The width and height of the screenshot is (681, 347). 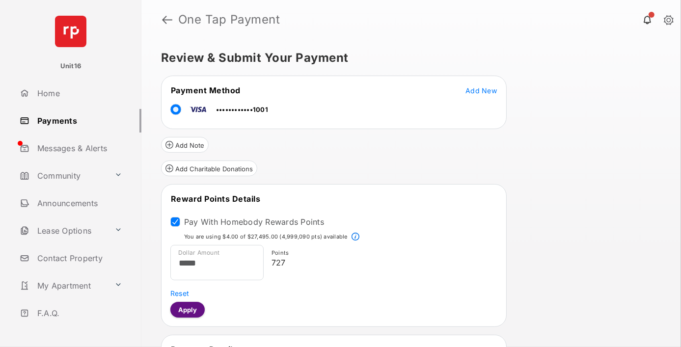 I want to click on button: Apply, so click(x=188, y=310).